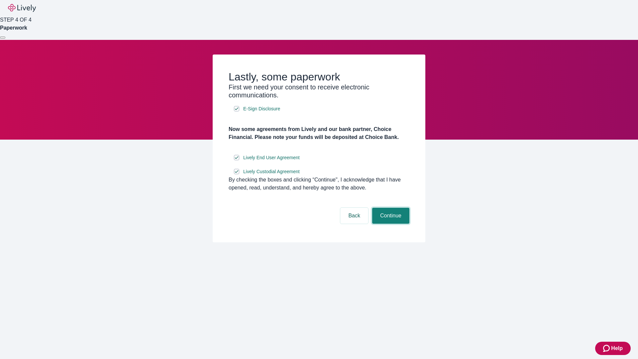  What do you see at coordinates (607, 348) in the screenshot?
I see `svg: Zendesk support icon` at bounding box center [607, 348].